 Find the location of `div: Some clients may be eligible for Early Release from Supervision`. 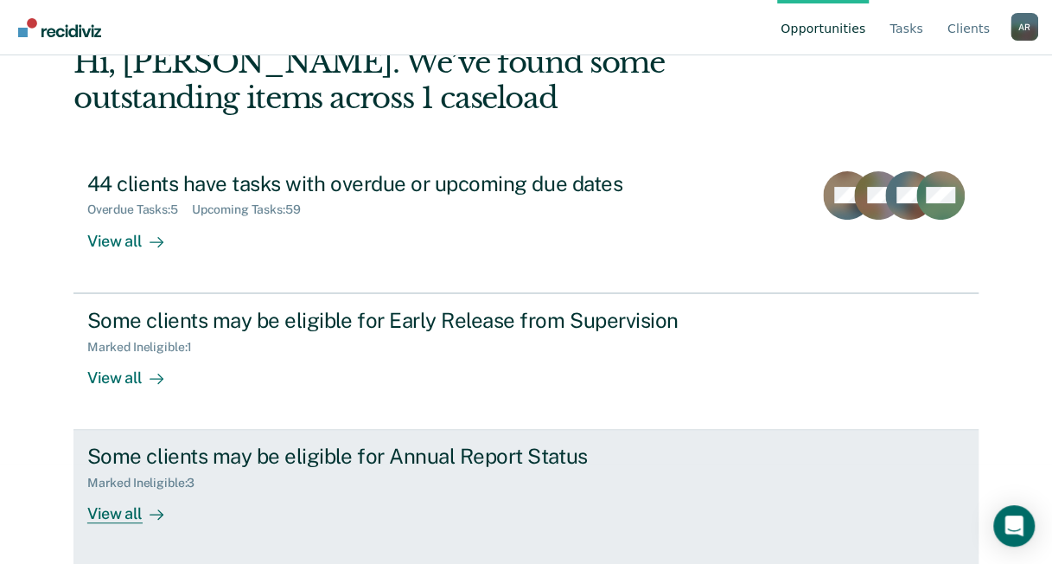

div: Some clients may be eligible for Early Release from Supervision is located at coordinates (391, 320).